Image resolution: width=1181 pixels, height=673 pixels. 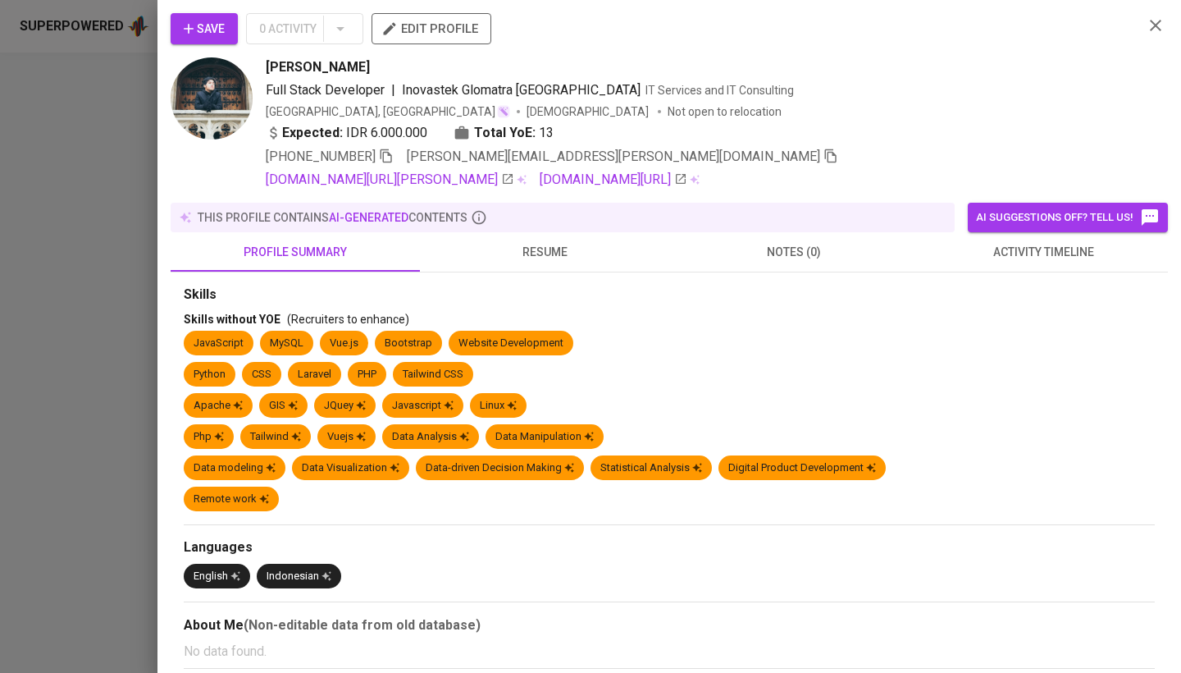 I want to click on p: No data found., so click(x=669, y=651).